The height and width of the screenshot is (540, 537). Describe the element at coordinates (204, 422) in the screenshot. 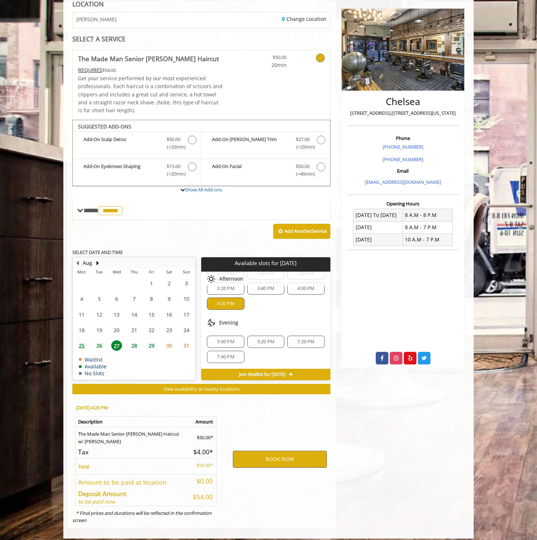

I see `b: Amount` at that location.